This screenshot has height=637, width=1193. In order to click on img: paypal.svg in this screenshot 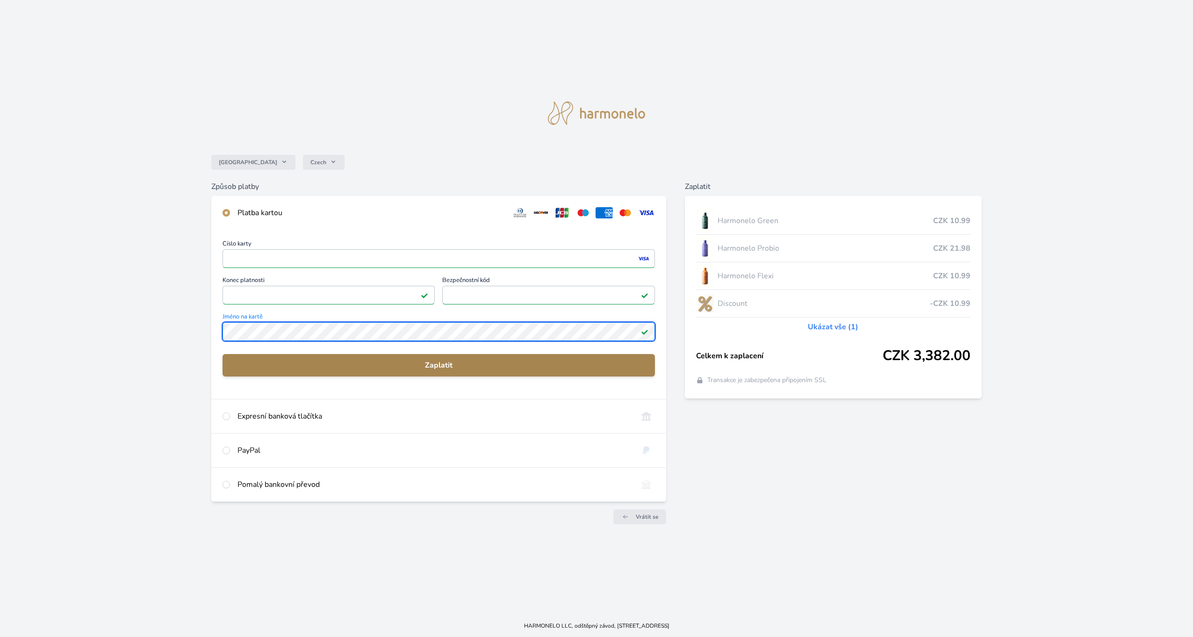, I will do `click(646, 450)`.